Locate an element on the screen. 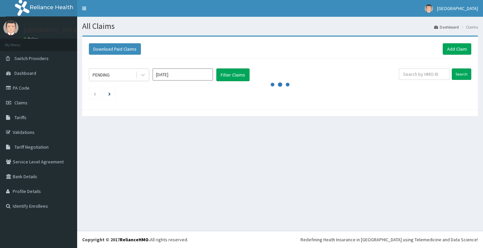 The width and height of the screenshot is (483, 248). a: Previous page is located at coordinates (95, 94).